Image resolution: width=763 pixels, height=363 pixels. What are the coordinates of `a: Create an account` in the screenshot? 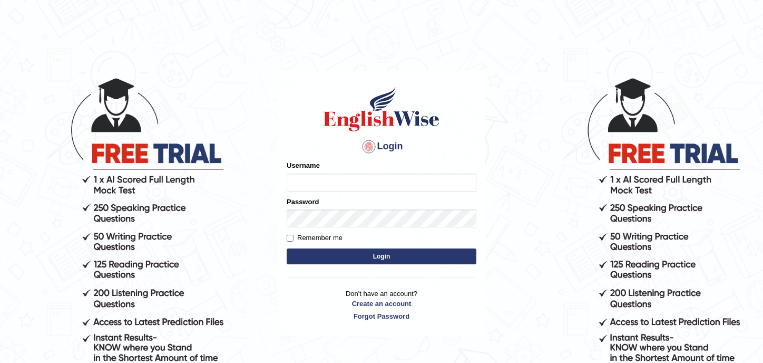 It's located at (382, 303).